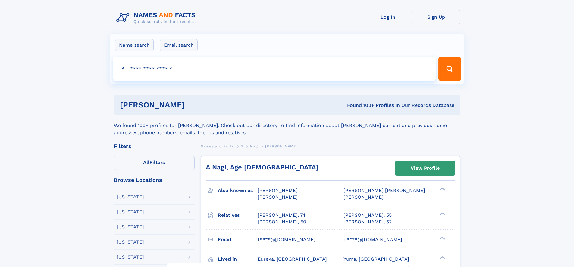  What do you see at coordinates (425, 169) in the screenshot?
I see `div: View Profile` at bounding box center [425, 169].